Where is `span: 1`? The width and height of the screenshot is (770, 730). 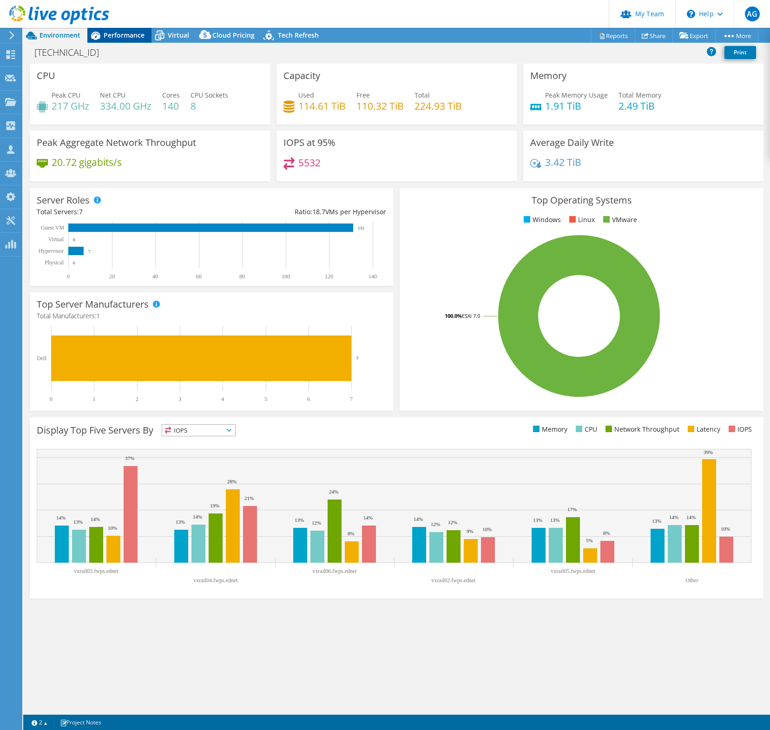
span: 1 is located at coordinates (98, 316).